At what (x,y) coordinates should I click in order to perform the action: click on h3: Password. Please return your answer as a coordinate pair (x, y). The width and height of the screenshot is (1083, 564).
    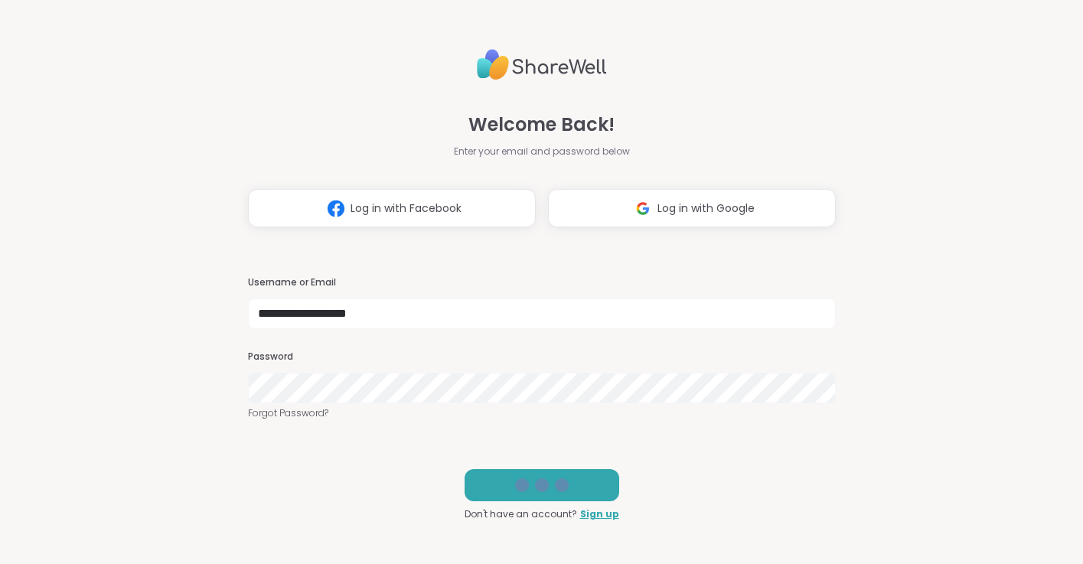
    Looking at the image, I should click on (542, 357).